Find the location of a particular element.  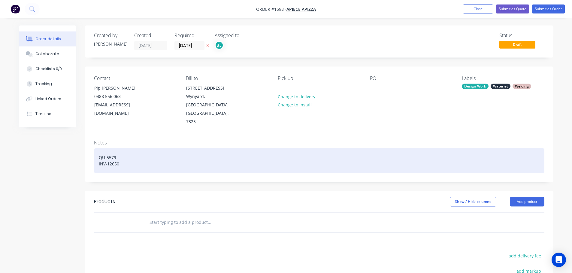

div: Bill to is located at coordinates (227, 78).